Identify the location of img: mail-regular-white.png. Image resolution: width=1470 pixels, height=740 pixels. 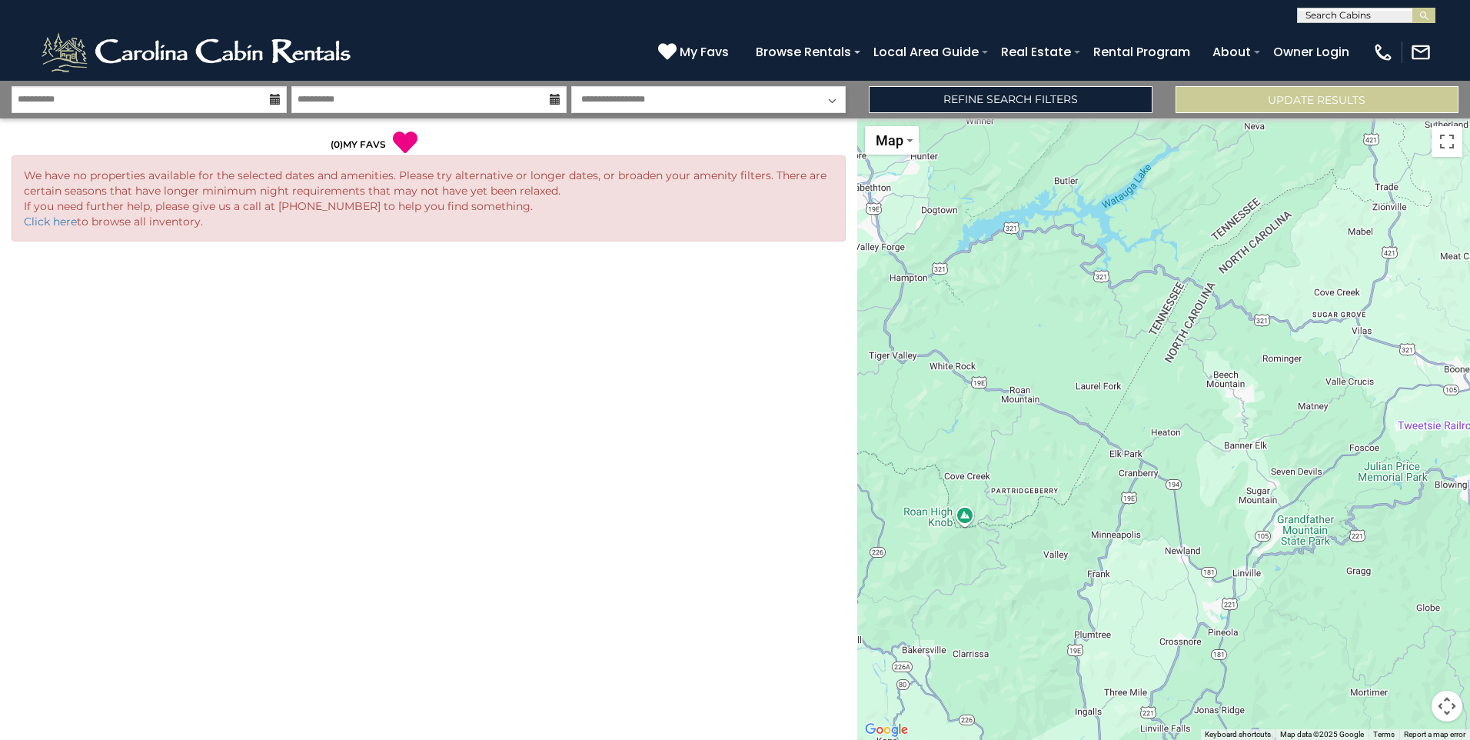
(1421, 52).